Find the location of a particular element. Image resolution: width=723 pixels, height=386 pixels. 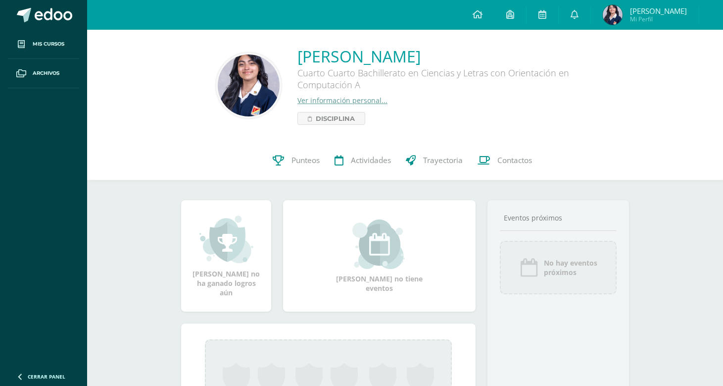

a: Contactos is located at coordinates (505, 160).